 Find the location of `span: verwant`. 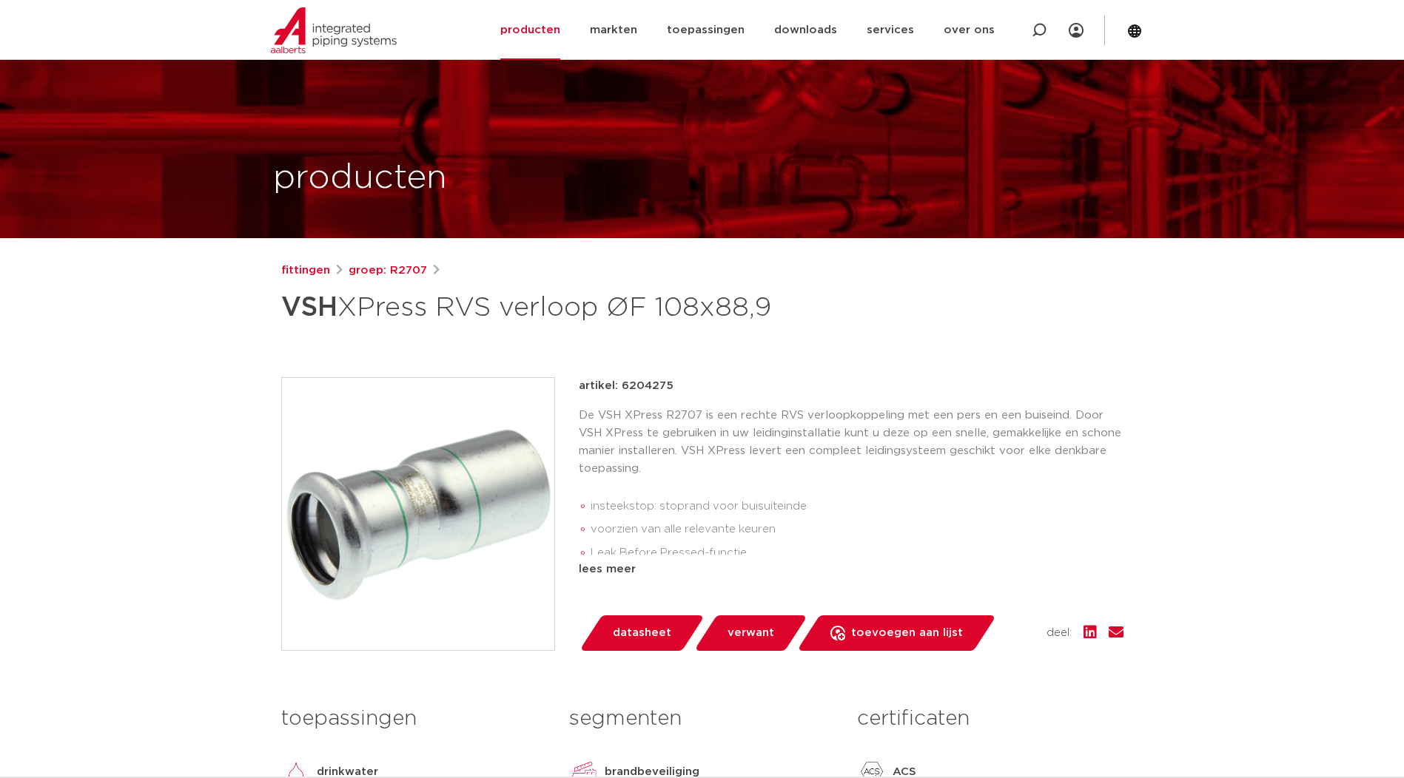

span: verwant is located at coordinates (750, 633).